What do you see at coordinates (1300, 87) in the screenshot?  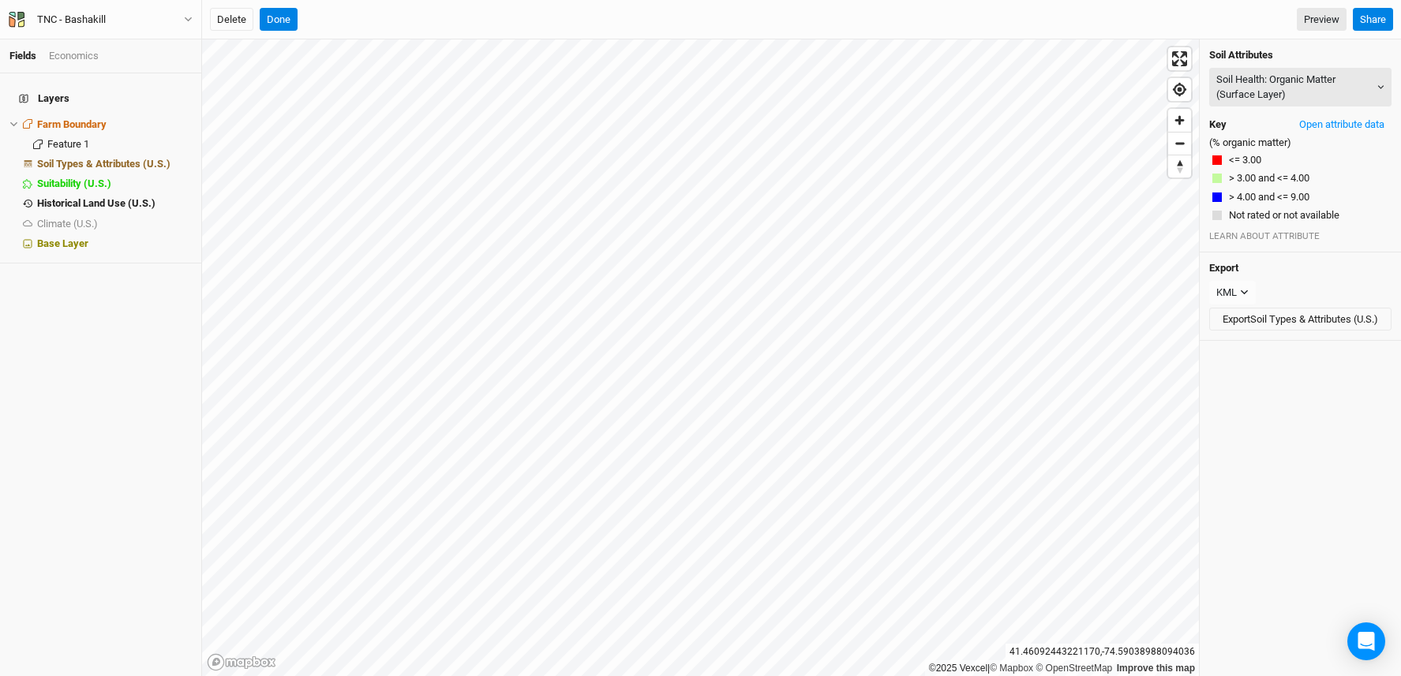 I see `button: Soil Health: Organic Matter (Surface Layer)` at bounding box center [1300, 87].